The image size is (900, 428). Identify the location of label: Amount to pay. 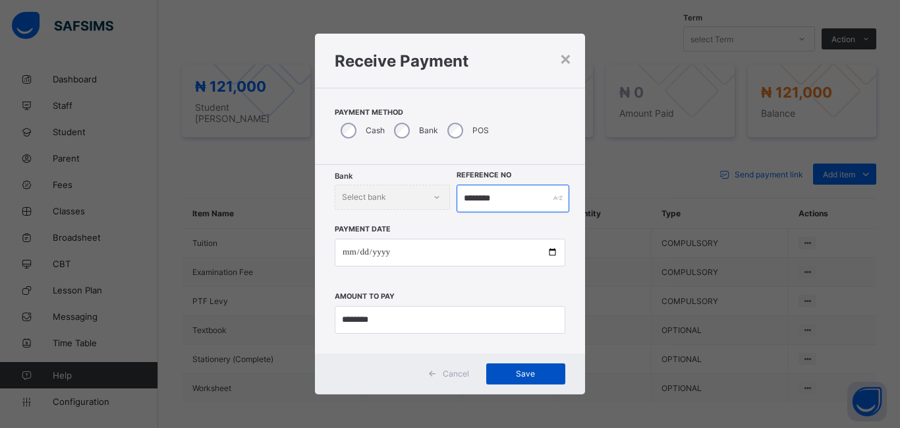
(364, 296).